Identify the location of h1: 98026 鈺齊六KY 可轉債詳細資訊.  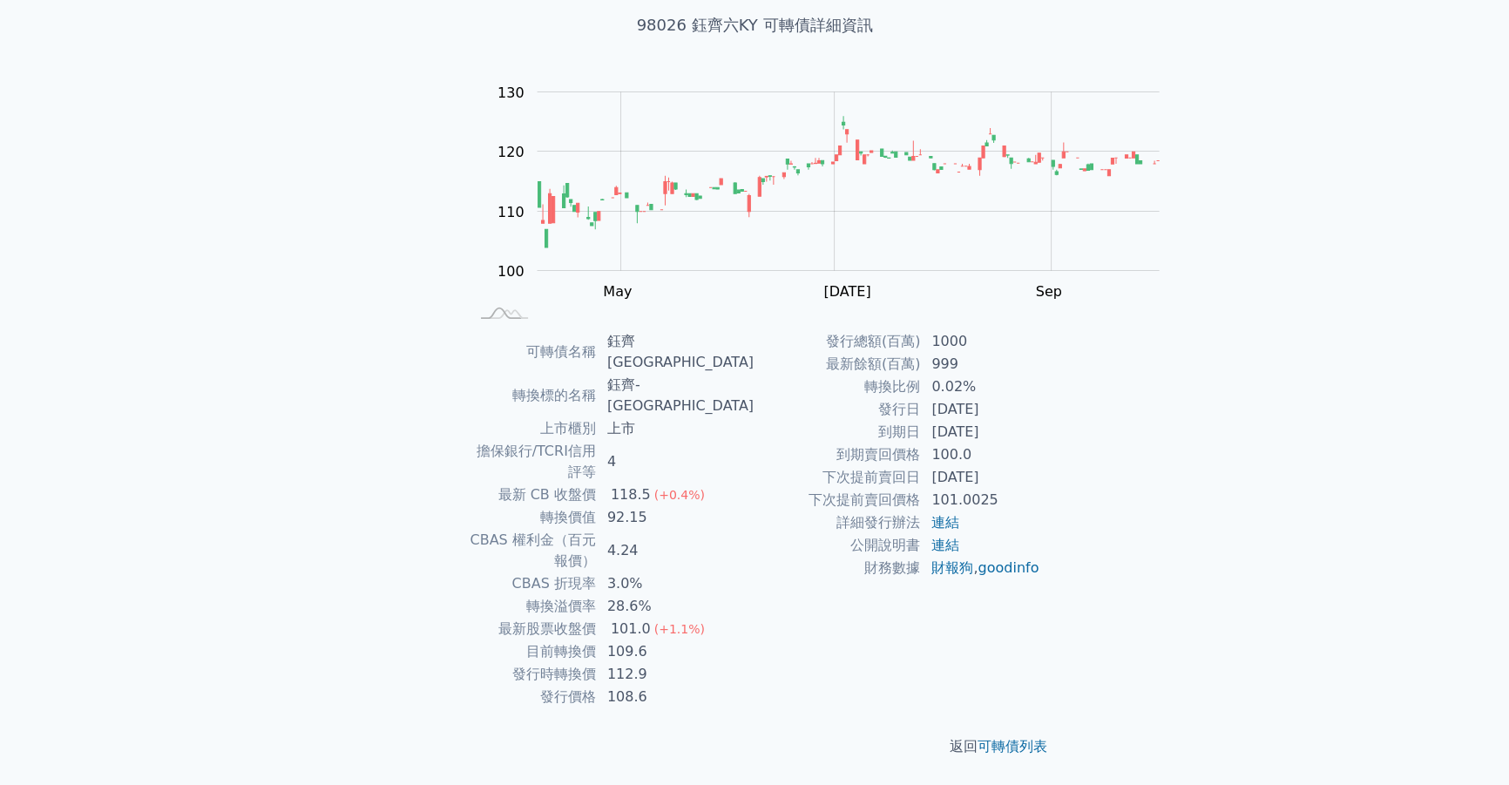
(755, 25).